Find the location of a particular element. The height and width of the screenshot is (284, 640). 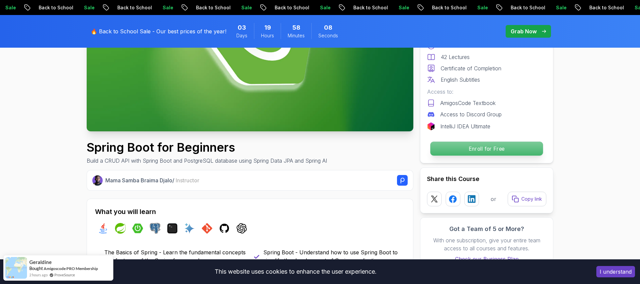

p: English Subtitles is located at coordinates (461, 80).